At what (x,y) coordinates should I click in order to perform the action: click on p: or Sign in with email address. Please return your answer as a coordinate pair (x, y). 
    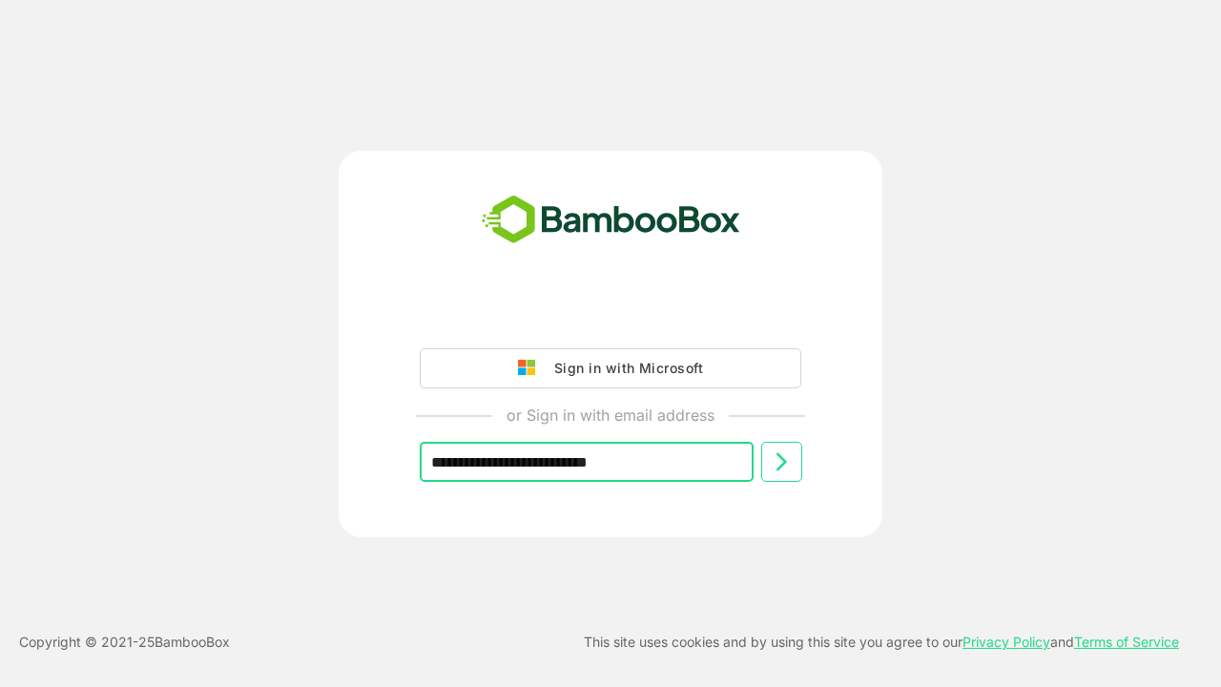
    Looking at the image, I should click on (610, 415).